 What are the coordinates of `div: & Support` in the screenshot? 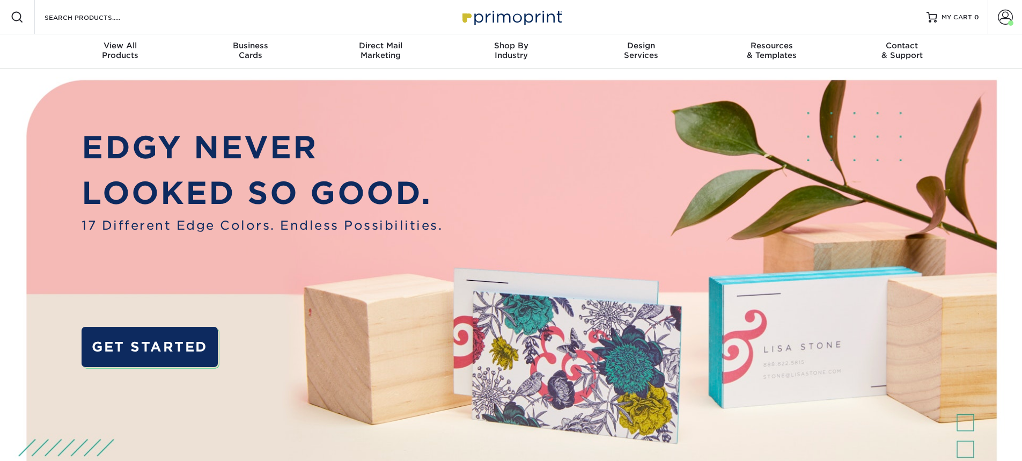 It's located at (902, 50).